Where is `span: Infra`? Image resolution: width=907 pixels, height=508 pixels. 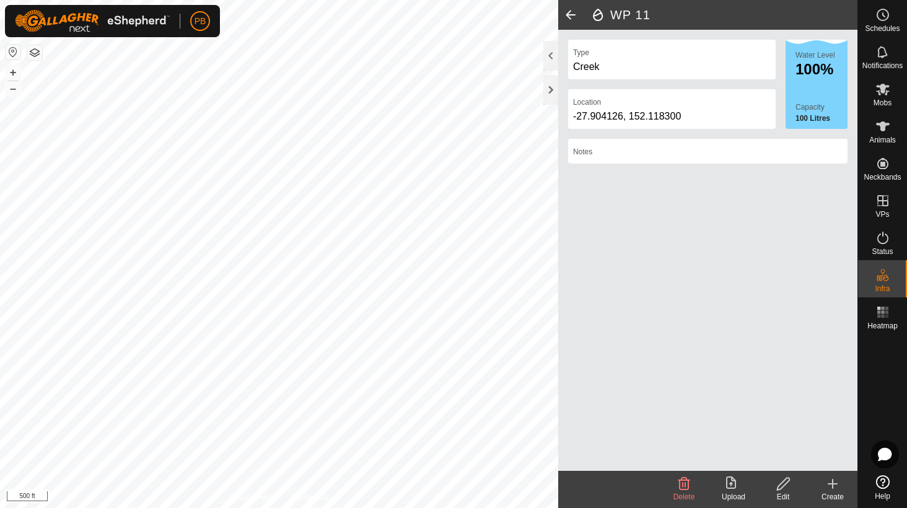
span: Infra is located at coordinates (882, 289).